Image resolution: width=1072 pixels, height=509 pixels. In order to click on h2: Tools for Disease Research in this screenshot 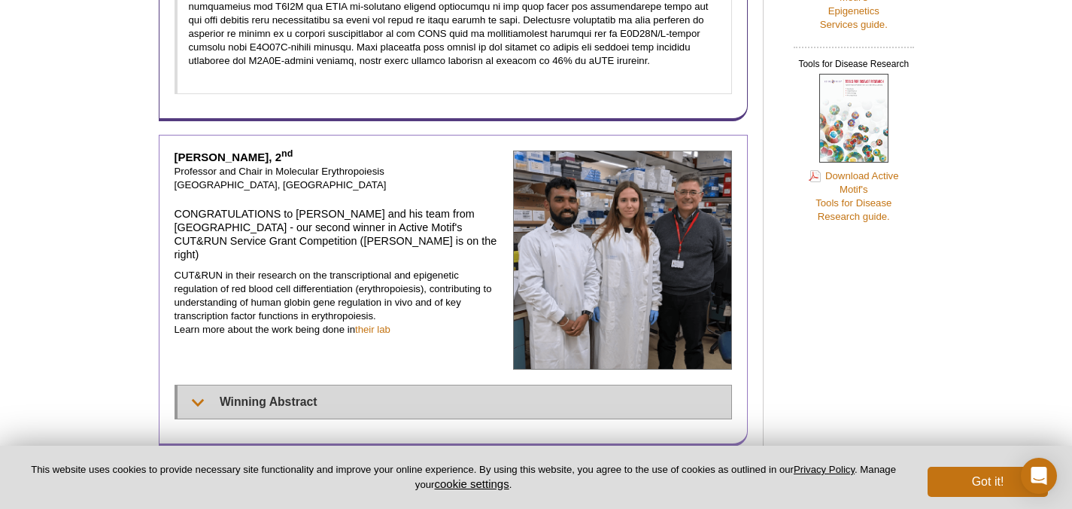, I will do `click(854, 60)`.